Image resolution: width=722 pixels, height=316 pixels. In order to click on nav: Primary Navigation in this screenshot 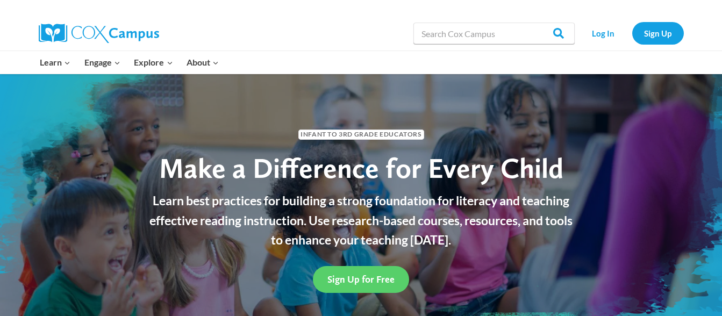, I will do `click(130, 62)`.